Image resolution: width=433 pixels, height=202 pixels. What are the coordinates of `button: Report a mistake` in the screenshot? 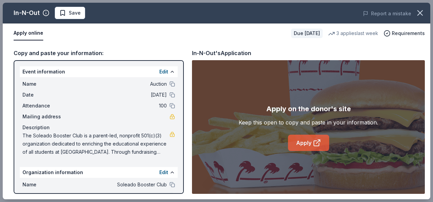 It's located at (387, 14).